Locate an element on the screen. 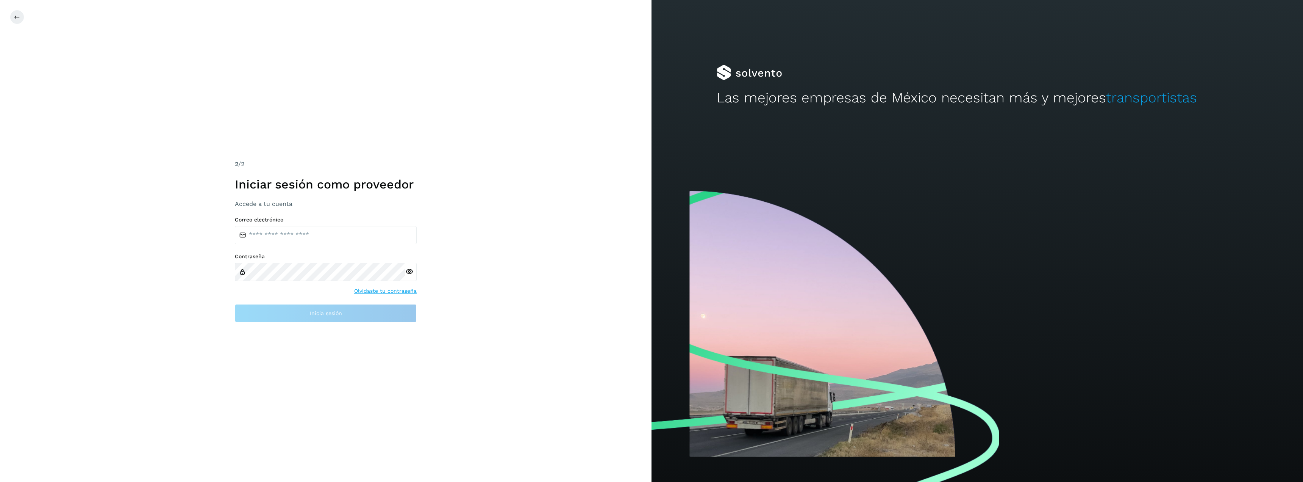 The height and width of the screenshot is (482, 1303). h1: Iniciar sesión como proveedor is located at coordinates (326, 184).